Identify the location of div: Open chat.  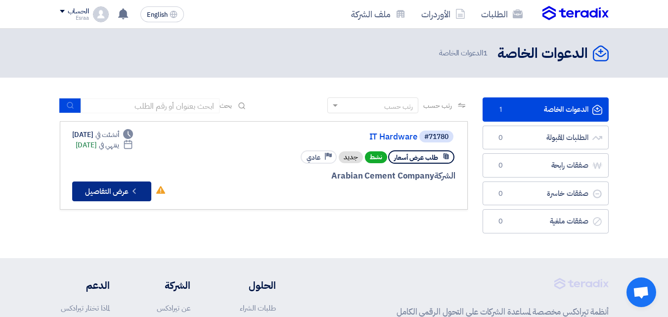
(641, 292).